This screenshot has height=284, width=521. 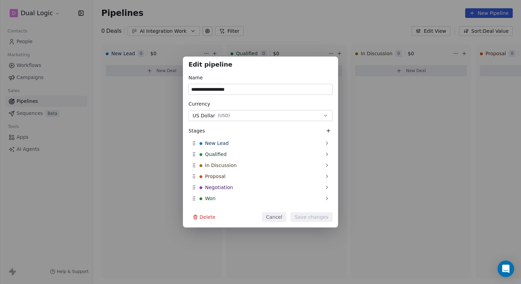 I want to click on h1: Edit pipeline, so click(x=261, y=66).